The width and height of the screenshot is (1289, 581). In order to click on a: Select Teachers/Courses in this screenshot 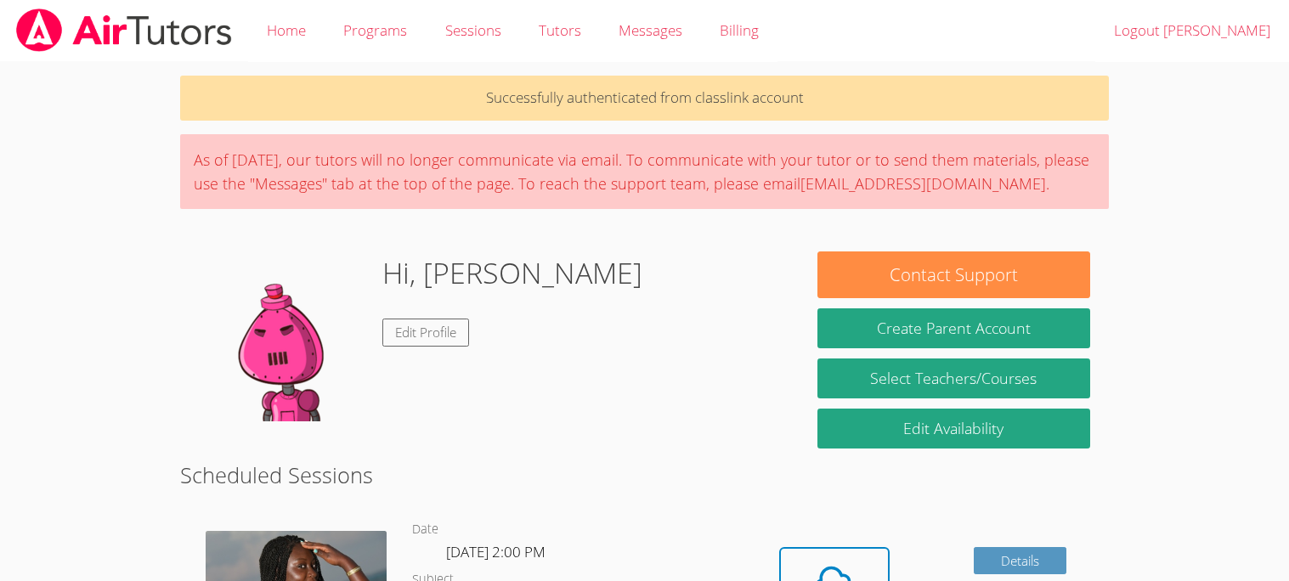, I will do `click(954, 378)`.